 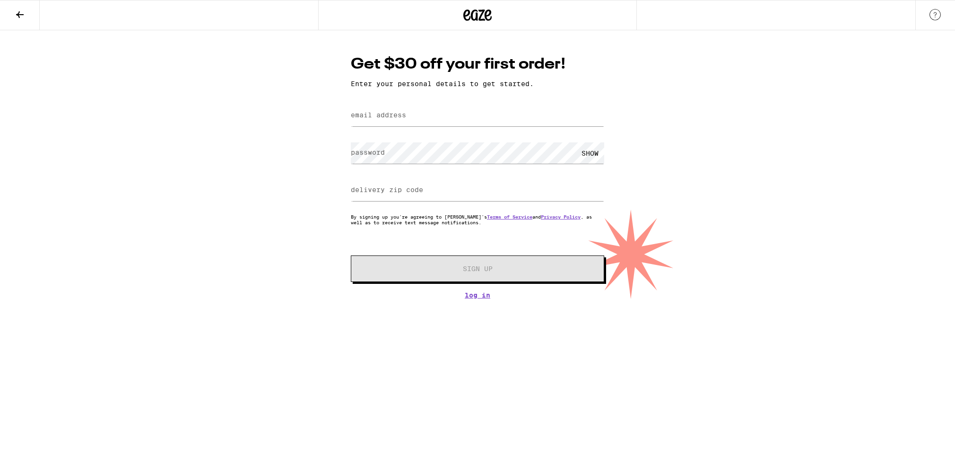 What do you see at coordinates (510, 217) in the screenshot?
I see `a: Terms of Service` at bounding box center [510, 217].